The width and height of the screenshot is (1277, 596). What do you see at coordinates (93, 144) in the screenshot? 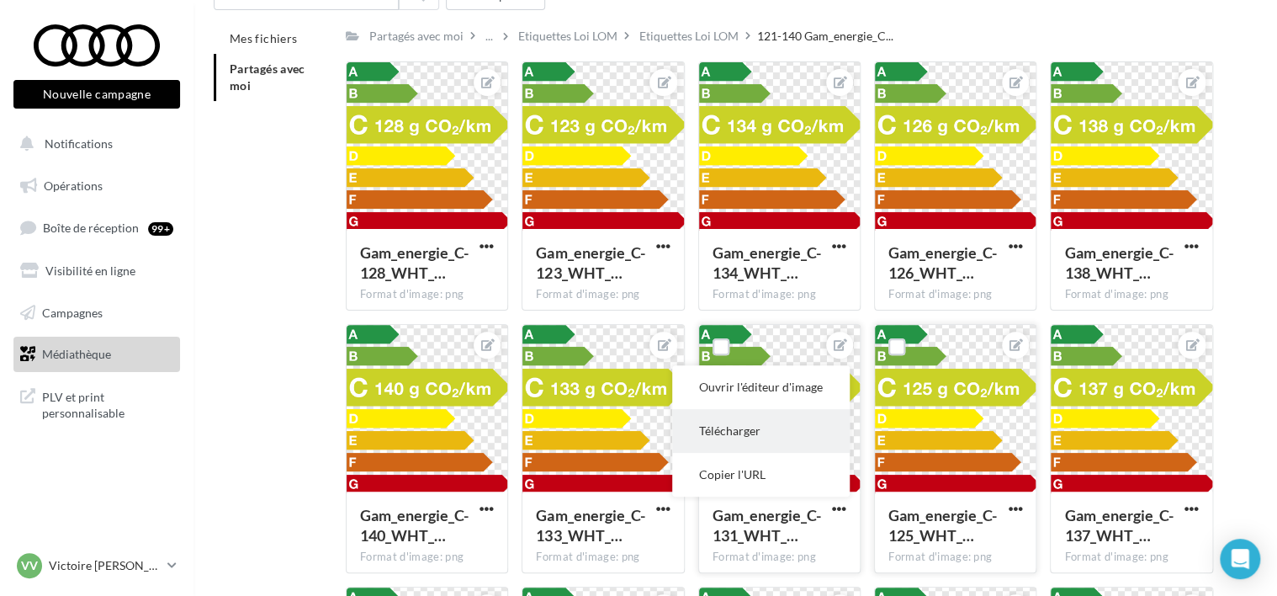
I see `button: Notifications` at bounding box center [93, 144].